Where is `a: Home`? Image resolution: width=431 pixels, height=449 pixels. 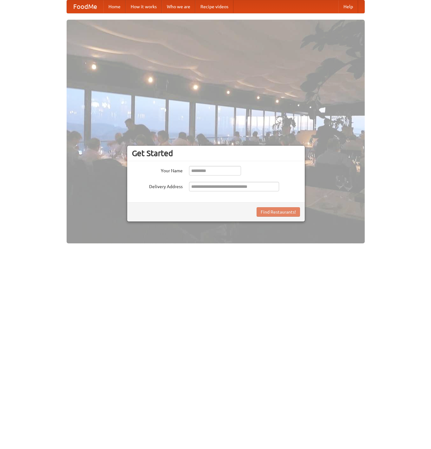 a: Home is located at coordinates (115, 7).